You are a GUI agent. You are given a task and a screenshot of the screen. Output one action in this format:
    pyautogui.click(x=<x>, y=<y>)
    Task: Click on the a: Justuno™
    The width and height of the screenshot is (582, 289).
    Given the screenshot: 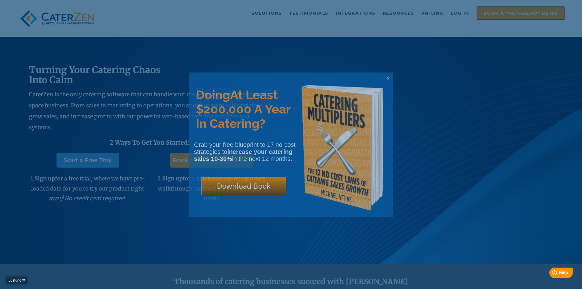 What is the action you would take?
    pyautogui.click(x=17, y=280)
    